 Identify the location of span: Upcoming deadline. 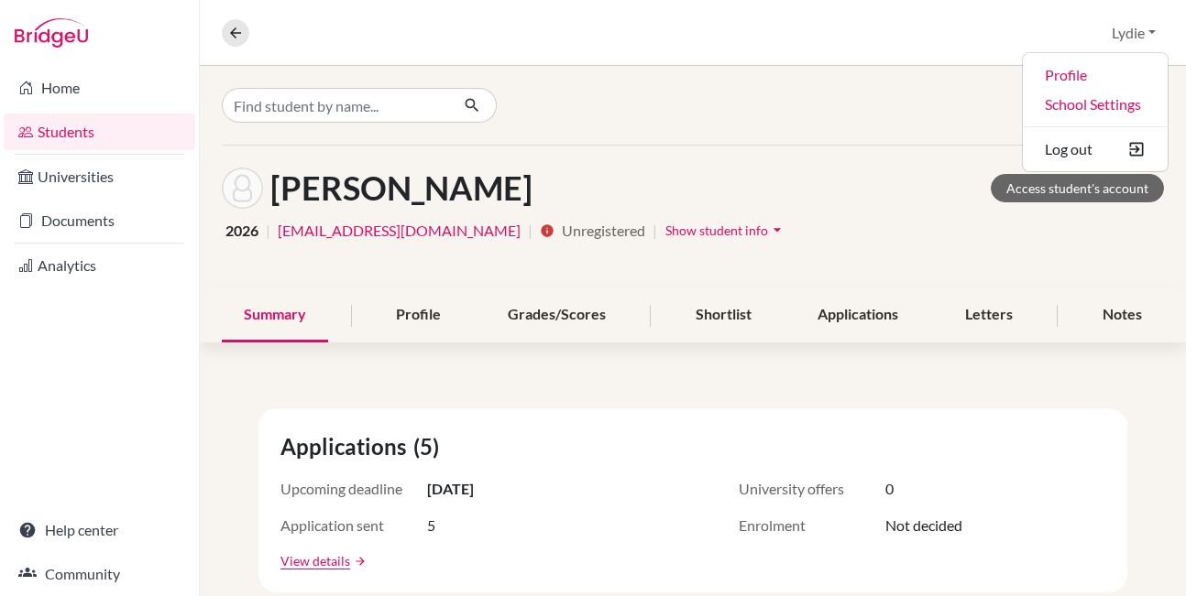
(354, 489).